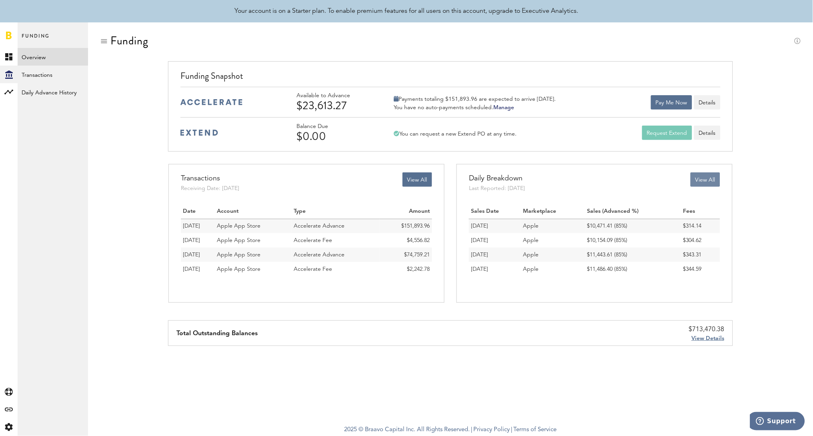 This screenshot has width=813, height=436. What do you see at coordinates (495, 212) in the screenshot?
I see `th: Sales Date` at bounding box center [495, 212].